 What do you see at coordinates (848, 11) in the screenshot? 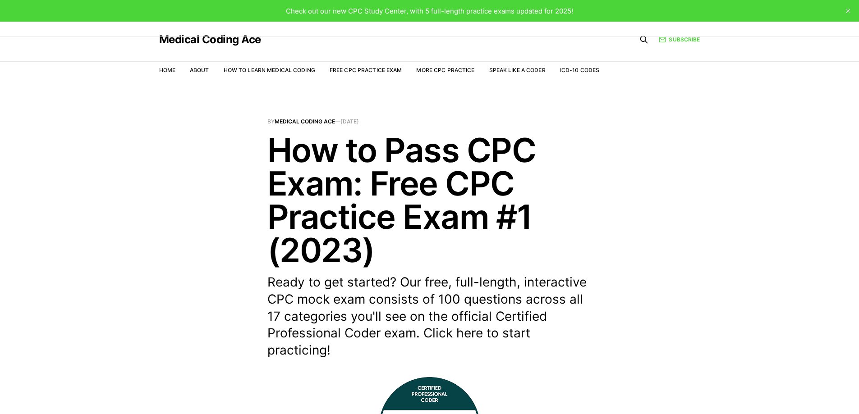
I see `button: close` at bounding box center [848, 11].